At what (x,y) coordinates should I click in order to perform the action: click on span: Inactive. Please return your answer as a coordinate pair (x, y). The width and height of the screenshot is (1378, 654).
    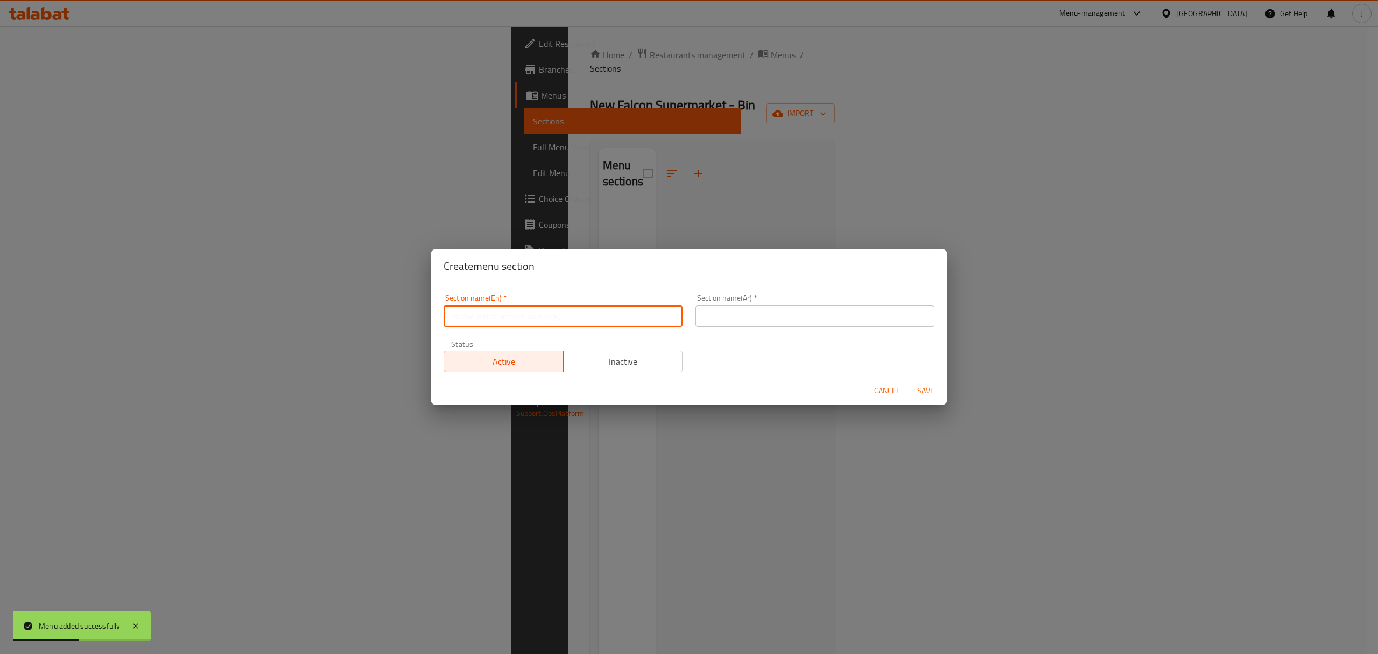
    Looking at the image, I should click on (623, 361).